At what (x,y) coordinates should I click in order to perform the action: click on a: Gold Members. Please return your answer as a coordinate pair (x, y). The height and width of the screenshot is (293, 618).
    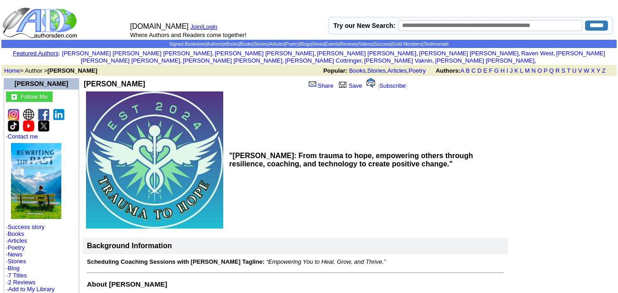
    Looking at the image, I should click on (407, 44).